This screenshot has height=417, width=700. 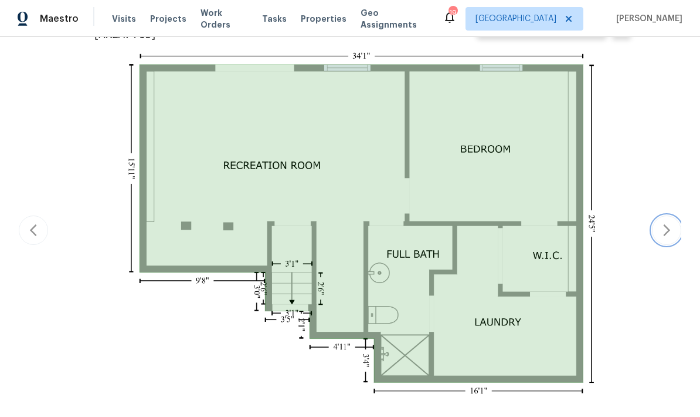 I want to click on span: Projects, so click(x=168, y=19).